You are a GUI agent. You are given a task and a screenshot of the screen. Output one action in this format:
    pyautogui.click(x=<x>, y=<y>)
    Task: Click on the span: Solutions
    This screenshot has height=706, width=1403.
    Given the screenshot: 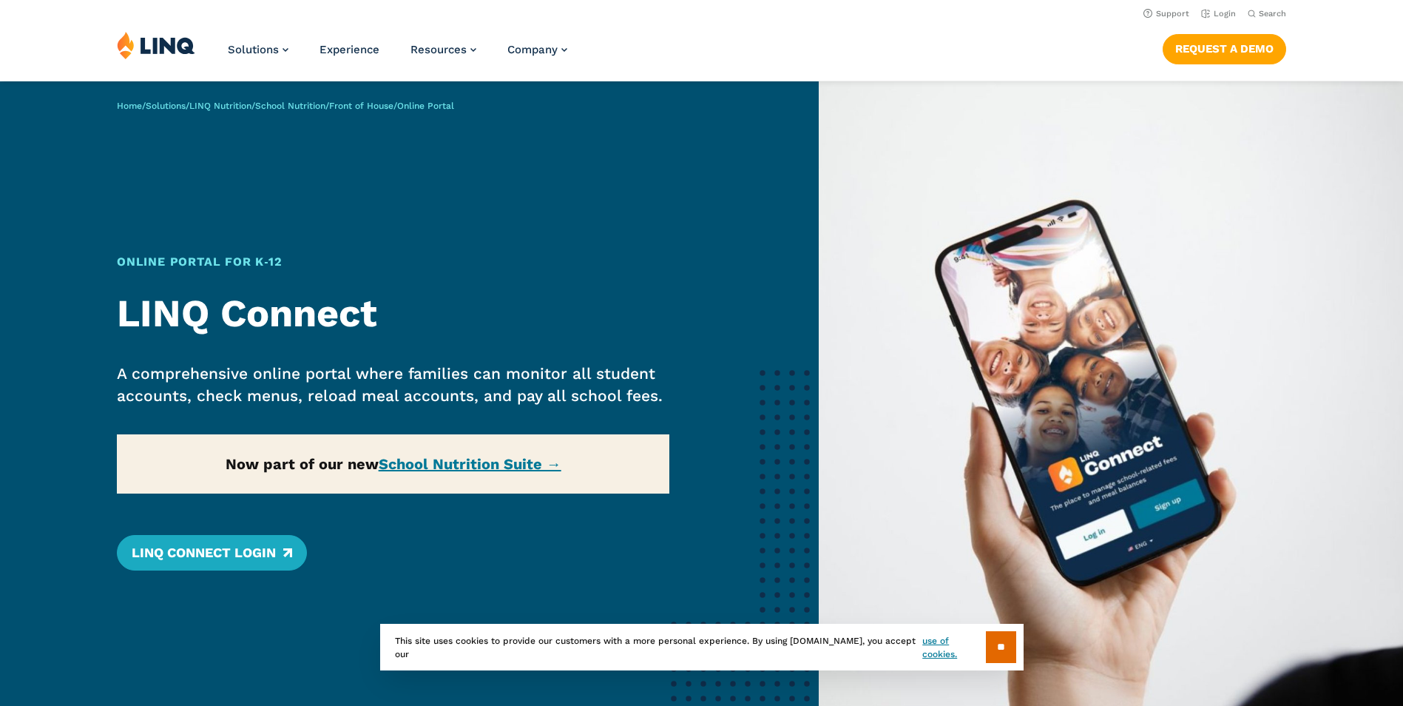 What is the action you would take?
    pyautogui.click(x=253, y=50)
    